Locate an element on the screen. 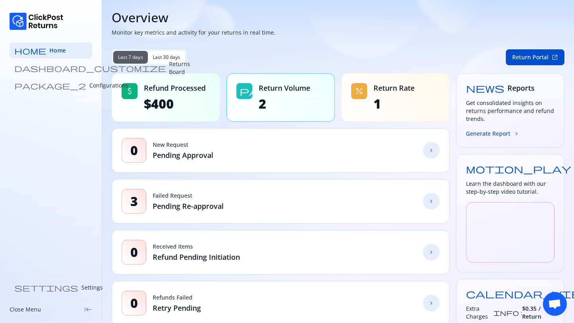  p: Received Items is located at coordinates (196, 247).